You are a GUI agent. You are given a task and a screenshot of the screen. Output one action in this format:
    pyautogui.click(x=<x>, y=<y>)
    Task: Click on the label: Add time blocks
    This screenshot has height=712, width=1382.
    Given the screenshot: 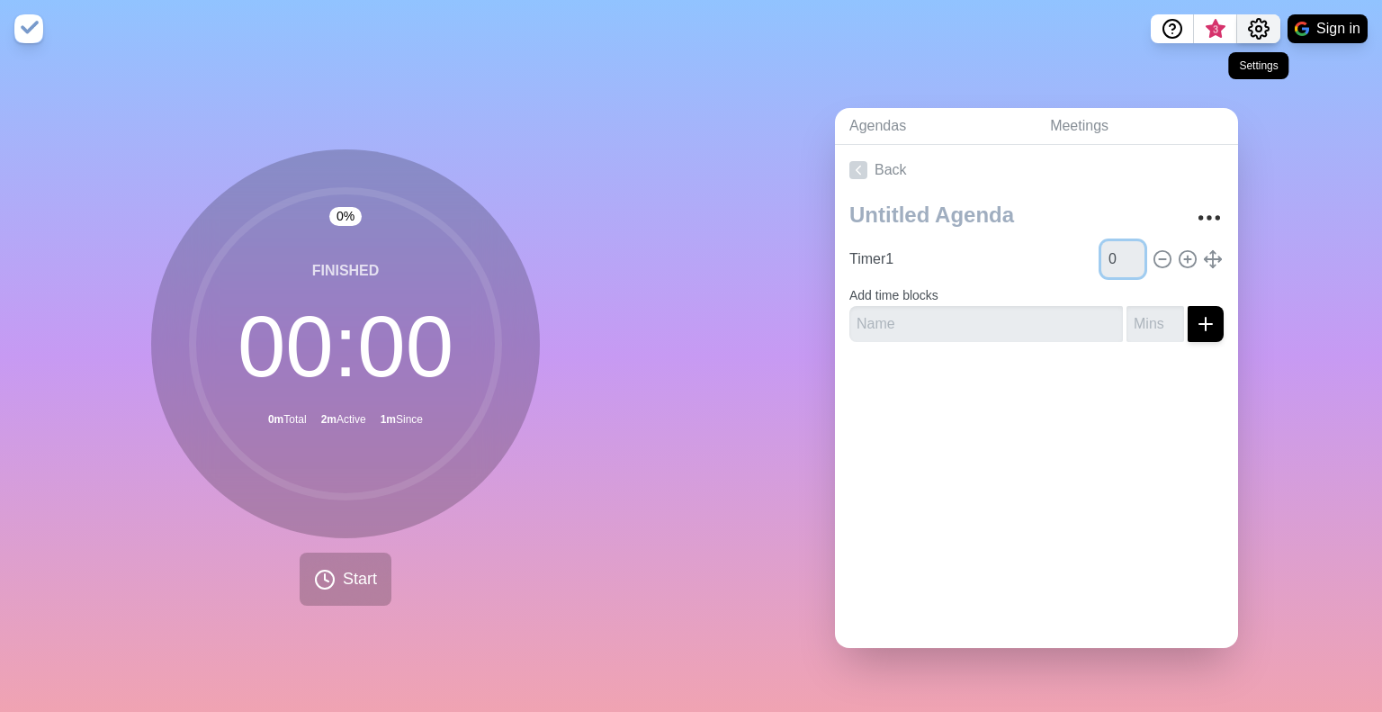 What is the action you would take?
    pyautogui.click(x=893, y=295)
    